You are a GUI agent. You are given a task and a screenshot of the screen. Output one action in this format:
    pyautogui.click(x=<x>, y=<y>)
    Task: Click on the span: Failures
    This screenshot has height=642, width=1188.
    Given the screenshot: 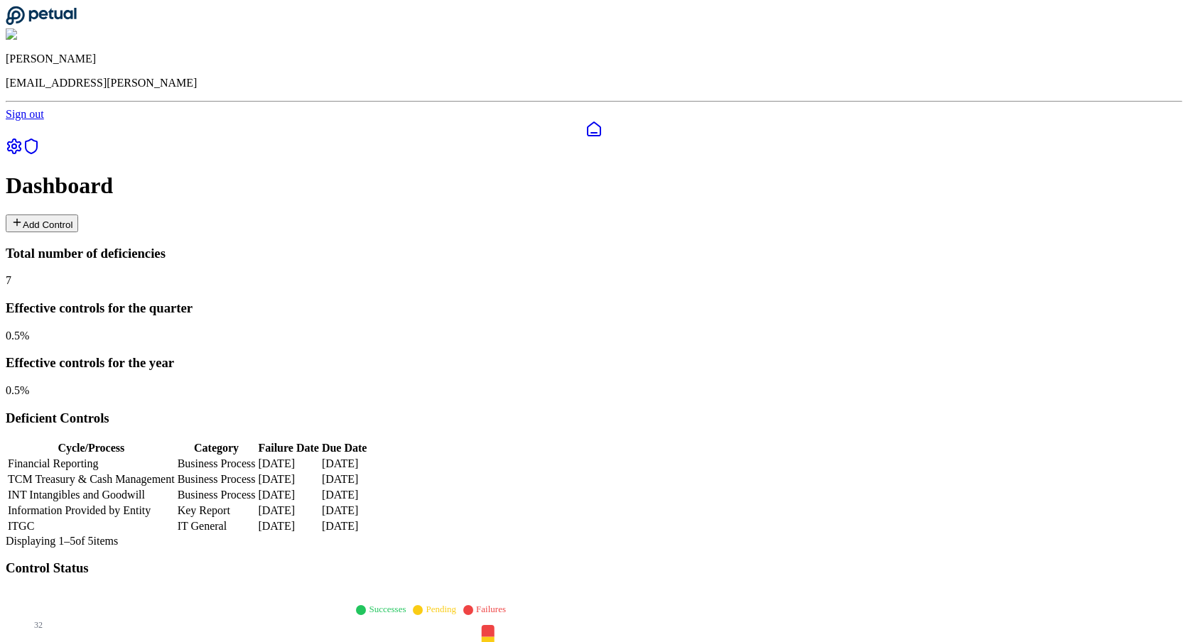 What is the action you would take?
    pyautogui.click(x=491, y=609)
    